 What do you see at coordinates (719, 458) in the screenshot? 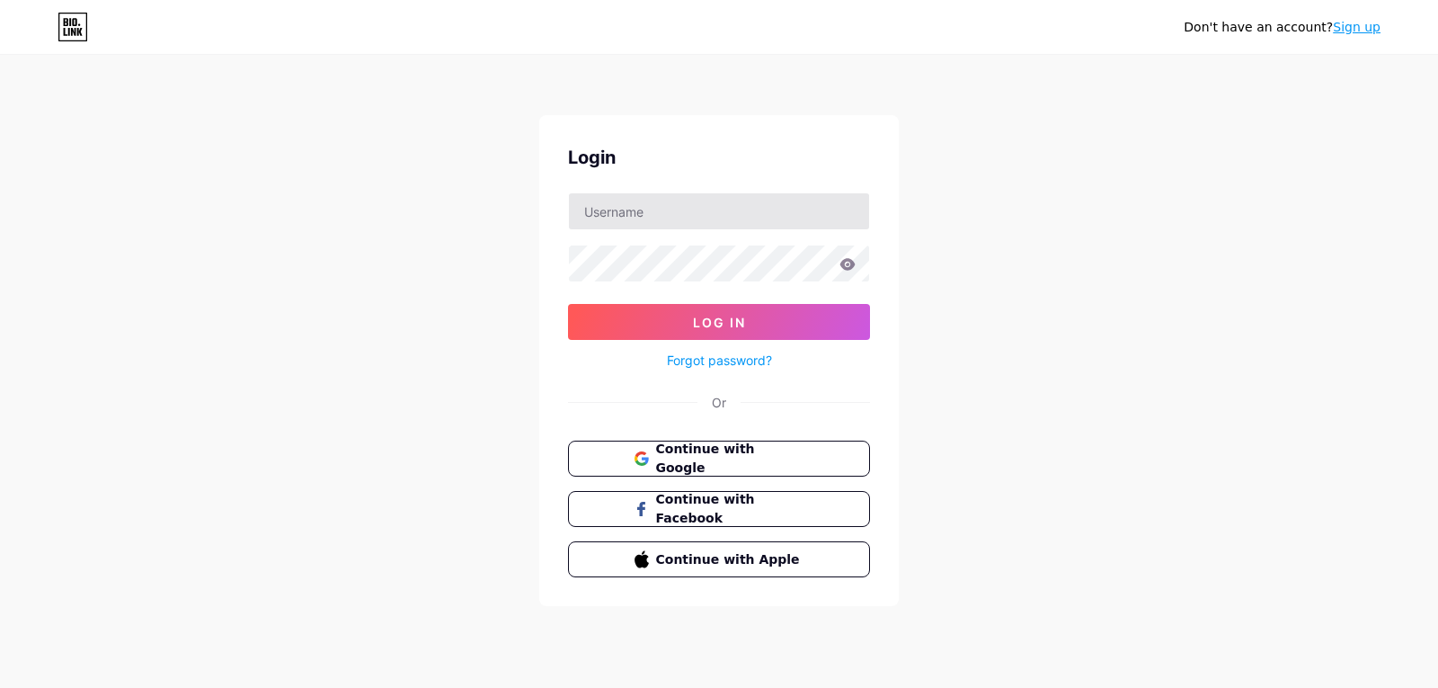
I see `button: Continue with Google` at bounding box center [719, 458].